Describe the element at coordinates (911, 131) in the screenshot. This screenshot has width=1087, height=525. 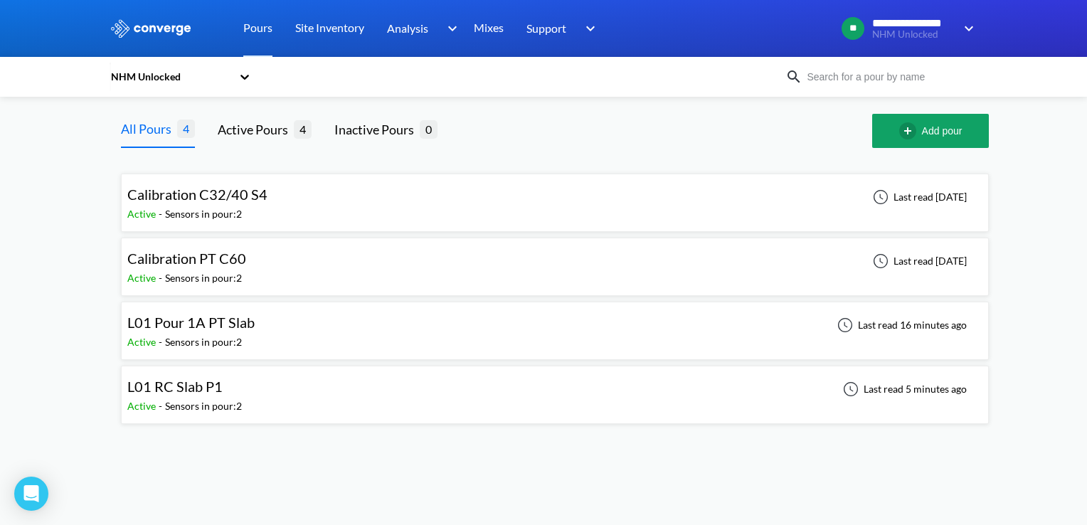
I see `img: add-circle-outline.svg` at that location.